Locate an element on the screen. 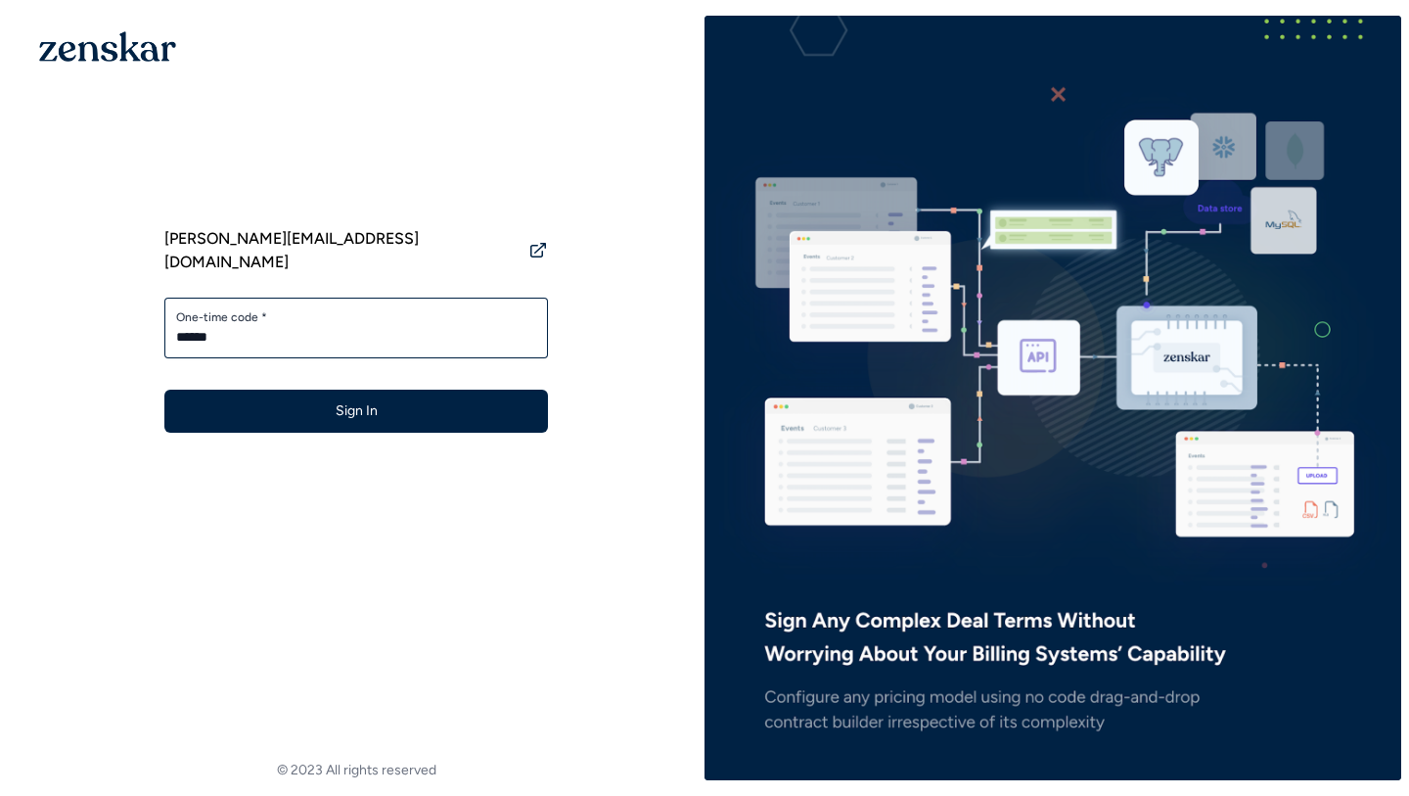  img: 1OGAJ2xQqyY4LXKgY66KYq0eOWRCkrZdAb3gUhuVAqdWPZE9SRJmCz+oDMSn4zDLXe31Ii730ItAGKgCKgCCgCikA4Av8PJUP... is located at coordinates (108, 46).